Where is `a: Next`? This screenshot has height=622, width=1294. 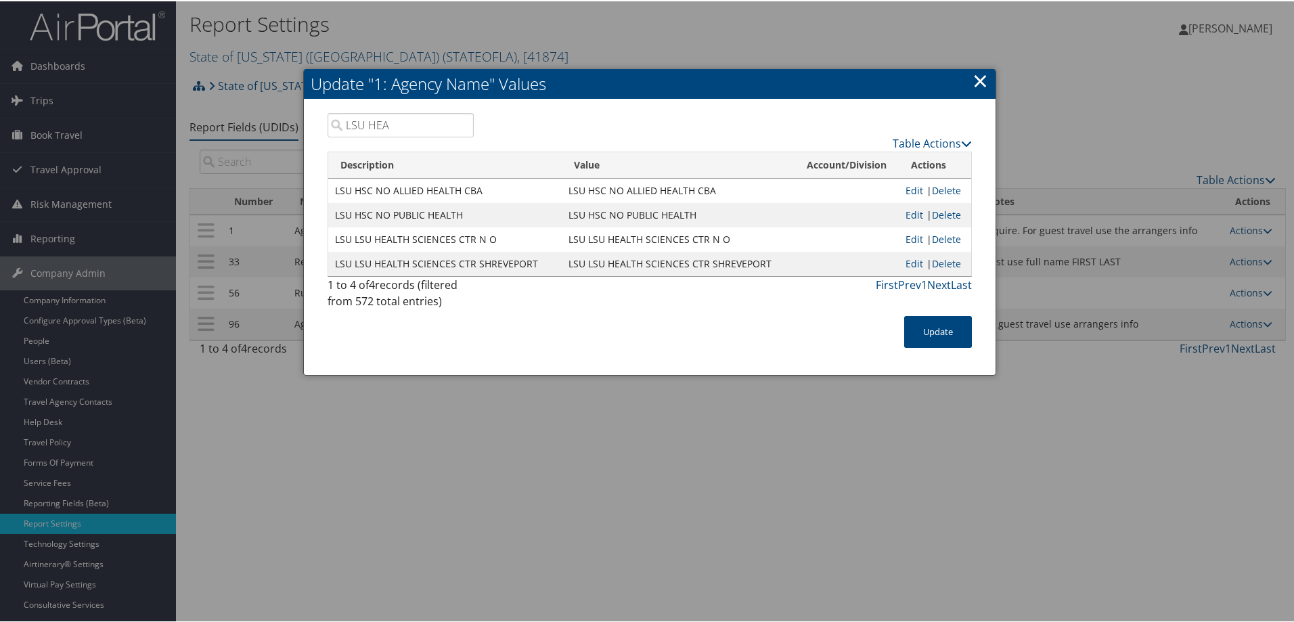 a: Next is located at coordinates (938, 284).